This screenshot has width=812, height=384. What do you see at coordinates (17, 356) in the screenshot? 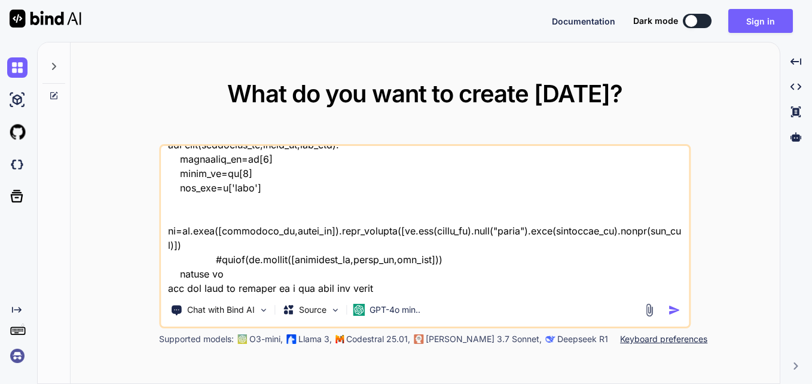
I see `img: signin` at bounding box center [17, 356].